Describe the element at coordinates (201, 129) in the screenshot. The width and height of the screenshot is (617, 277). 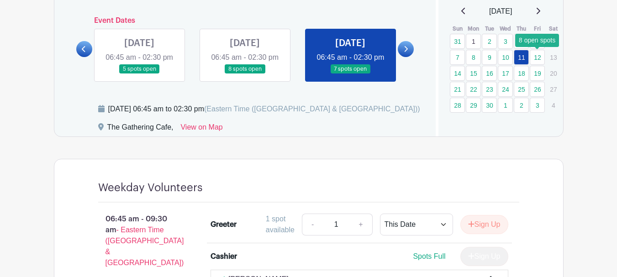
I see `a: View on Map` at that location.